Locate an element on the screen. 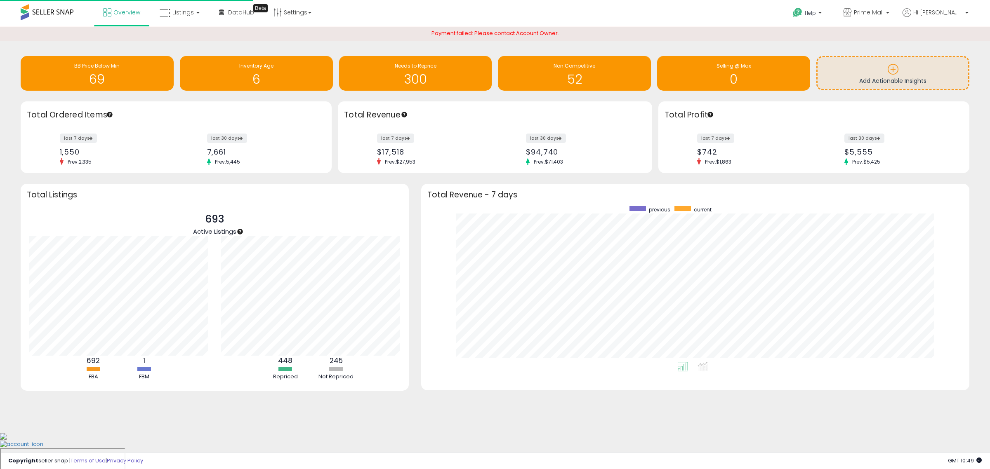 Image resolution: width=990 pixels, height=469 pixels. div: FBA is located at coordinates (93, 377).